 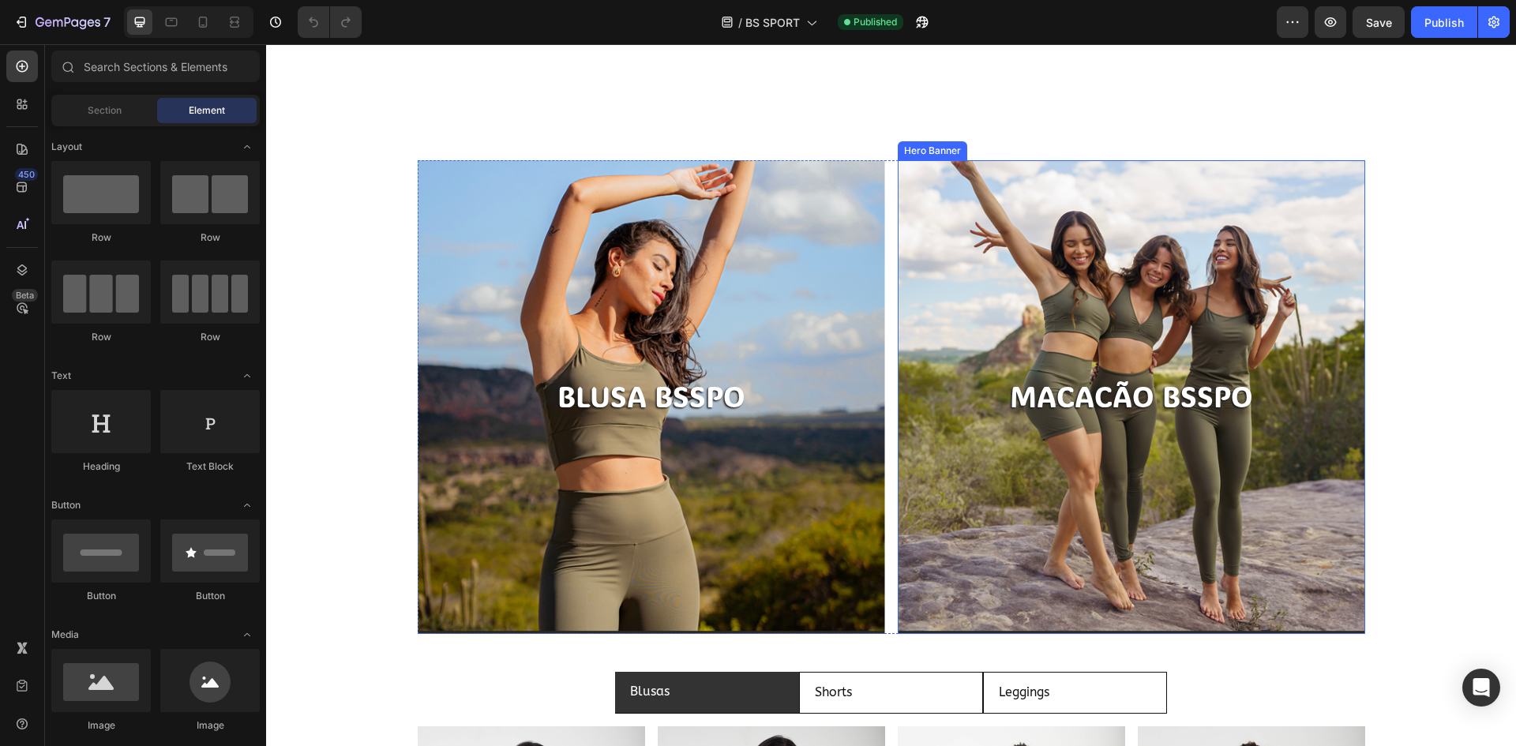 What do you see at coordinates (666, 107) in the screenshot?
I see `div: Hero Banner` at bounding box center [666, 107].